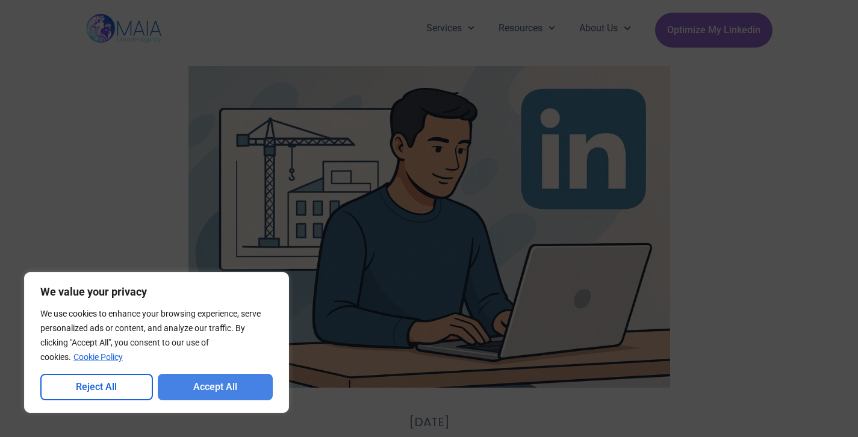 This screenshot has width=858, height=437. I want to click on a: Cookie Policy, so click(98, 357).